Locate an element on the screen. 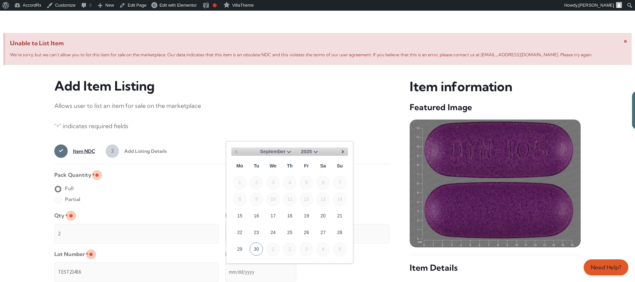  span: 11 is located at coordinates (290, 199).